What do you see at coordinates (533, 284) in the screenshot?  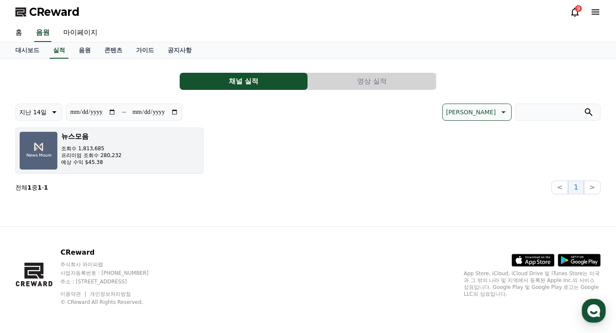 I see `p: App Store, iCloud, iCloud Drive 및 iTunes Store는 미국과 그 밖의 나라 및 지역에서 등록된 Apple Inc.의 서비스 상표입니다. Goo...` at bounding box center [533, 284].